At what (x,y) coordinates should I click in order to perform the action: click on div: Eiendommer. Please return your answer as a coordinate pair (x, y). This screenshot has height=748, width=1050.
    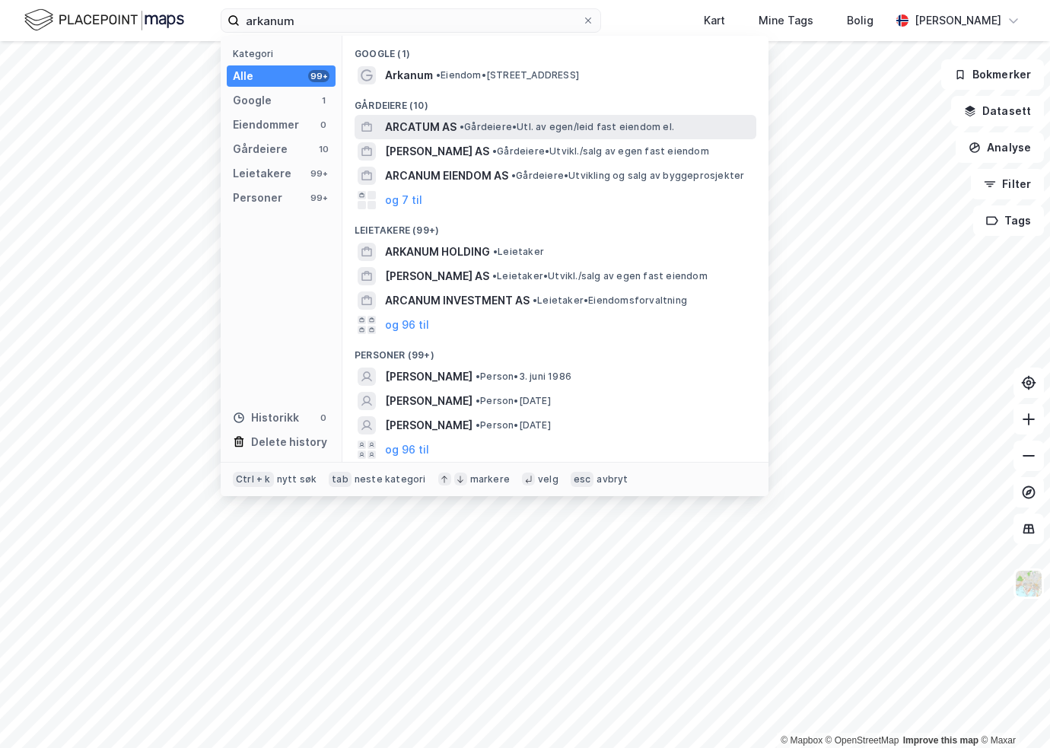
    Looking at the image, I should click on (266, 125).